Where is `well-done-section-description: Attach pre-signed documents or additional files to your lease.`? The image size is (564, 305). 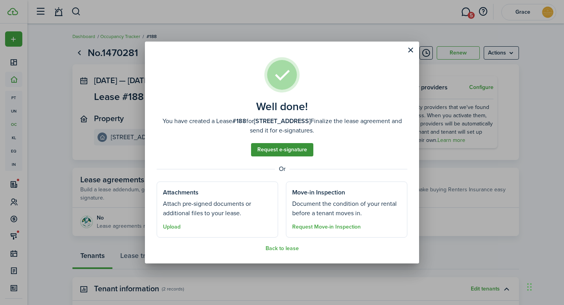 well-done-section-description: Attach pre-signed documents or additional files to your lease. is located at coordinates (217, 208).